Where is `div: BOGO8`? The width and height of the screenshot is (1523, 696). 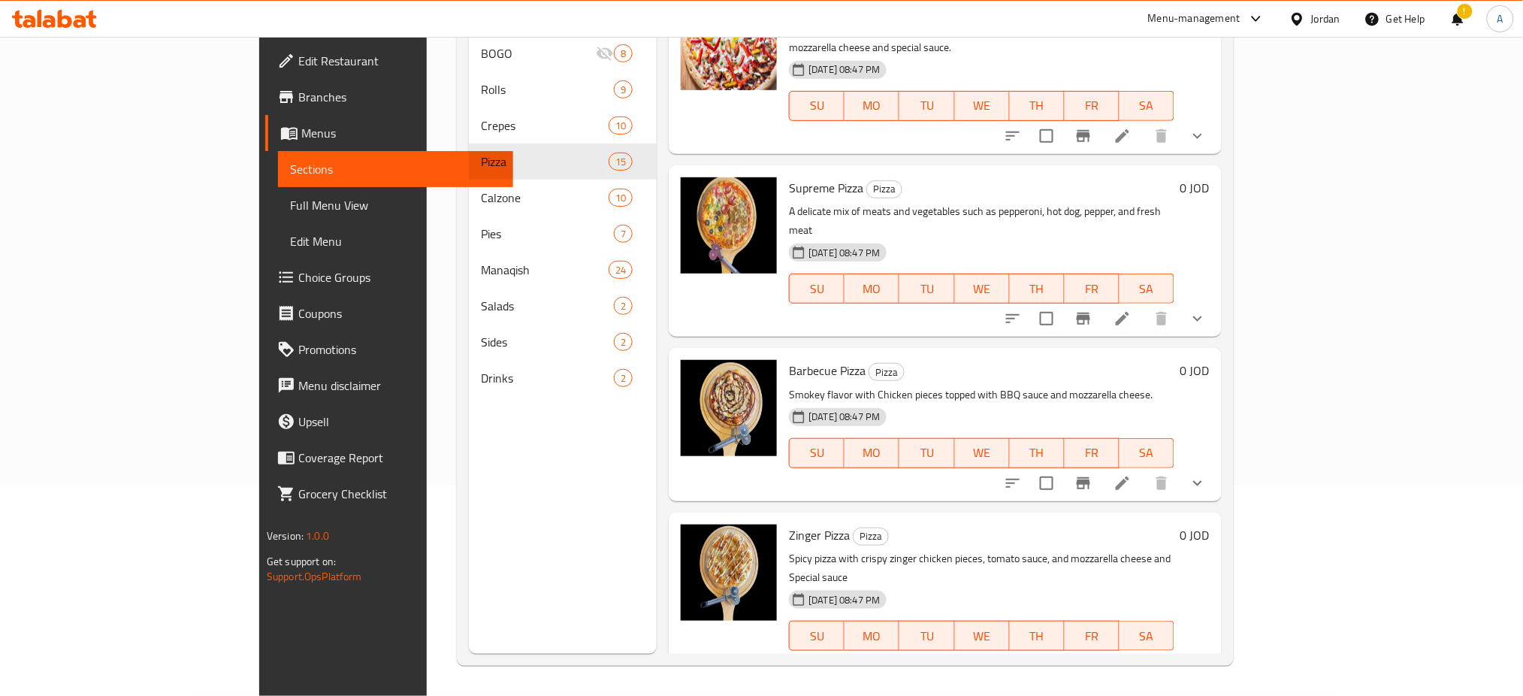
div: BOGO8 is located at coordinates (563, 53).